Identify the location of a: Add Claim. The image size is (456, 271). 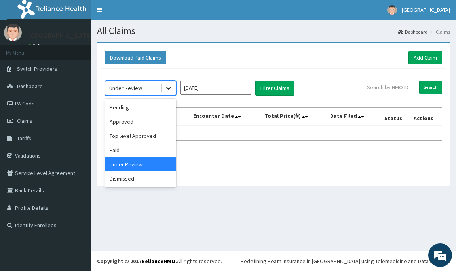
(425, 58).